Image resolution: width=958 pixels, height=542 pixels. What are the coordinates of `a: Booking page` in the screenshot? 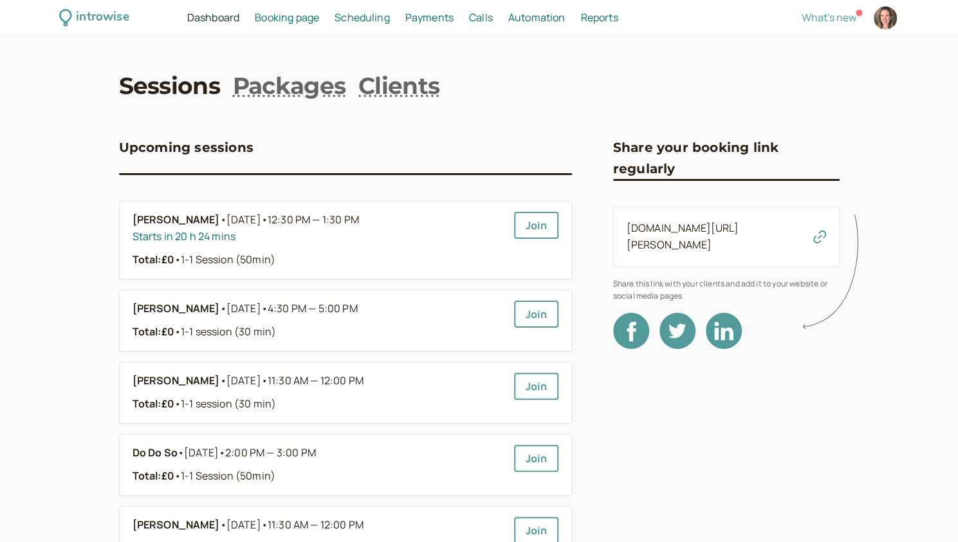 It's located at (287, 18).